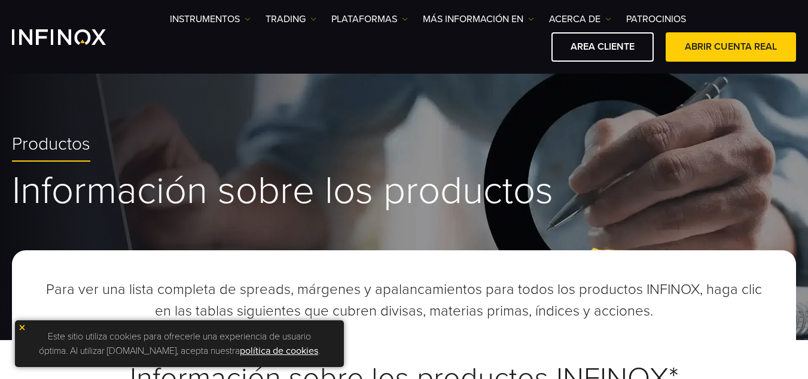  I want to click on a: ACERCA DE, so click(580, 19).